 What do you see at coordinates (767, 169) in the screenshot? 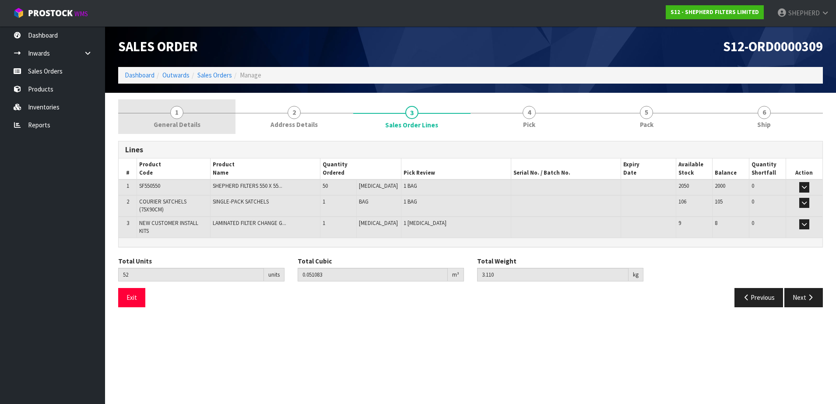
I see `th: Quantity Shortfall` at bounding box center [767, 169].